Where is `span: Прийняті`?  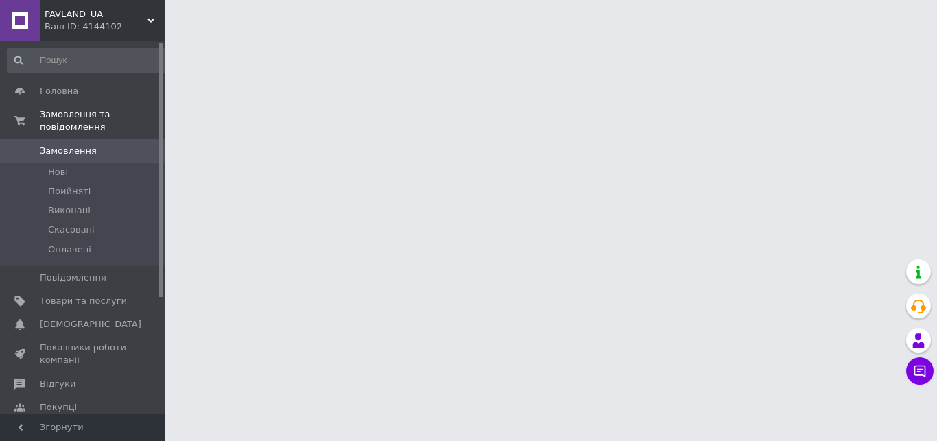 span: Прийняті is located at coordinates (69, 191).